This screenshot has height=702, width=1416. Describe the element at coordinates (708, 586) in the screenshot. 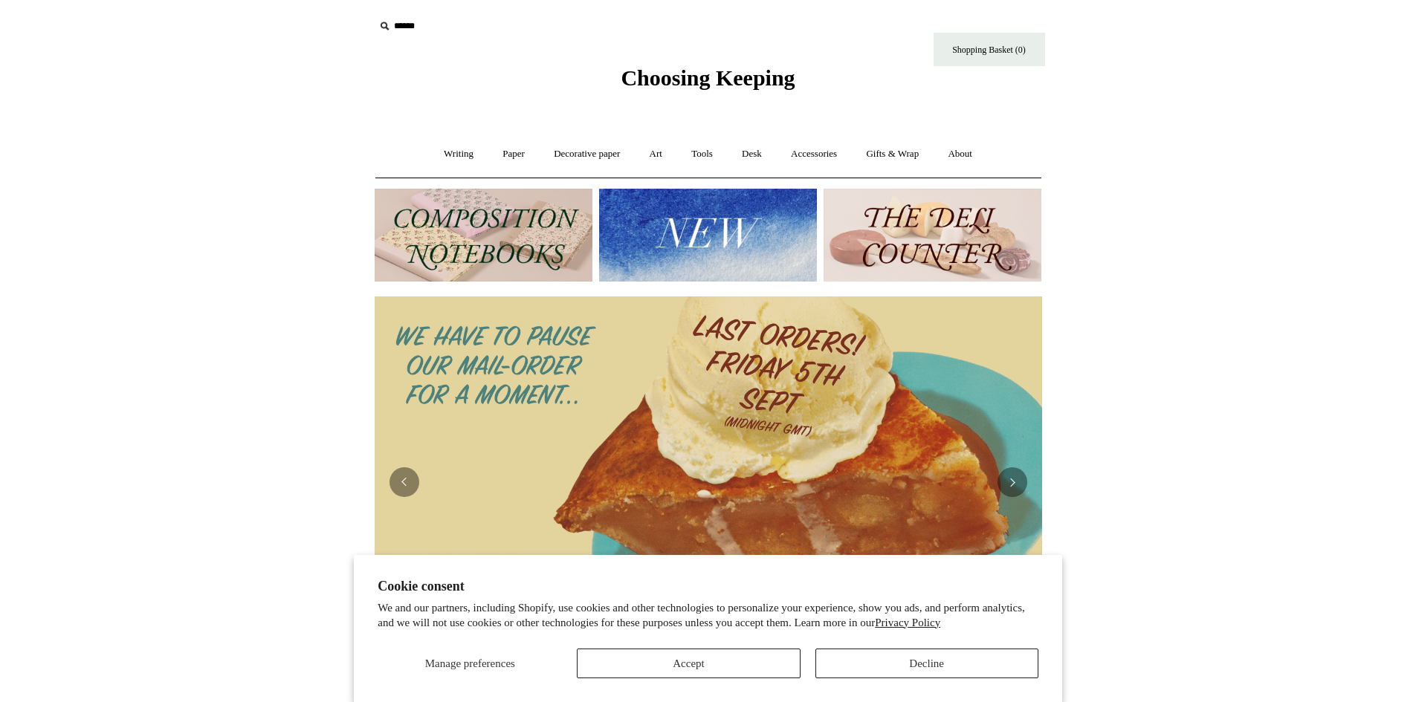

I see `h2: Cookie consent` at that location.